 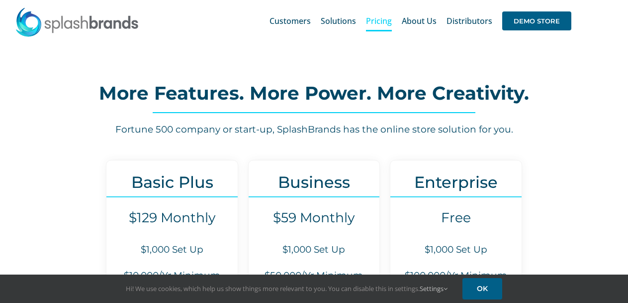 What do you see at coordinates (434, 288) in the screenshot?
I see `a: Settings` at bounding box center [434, 288].